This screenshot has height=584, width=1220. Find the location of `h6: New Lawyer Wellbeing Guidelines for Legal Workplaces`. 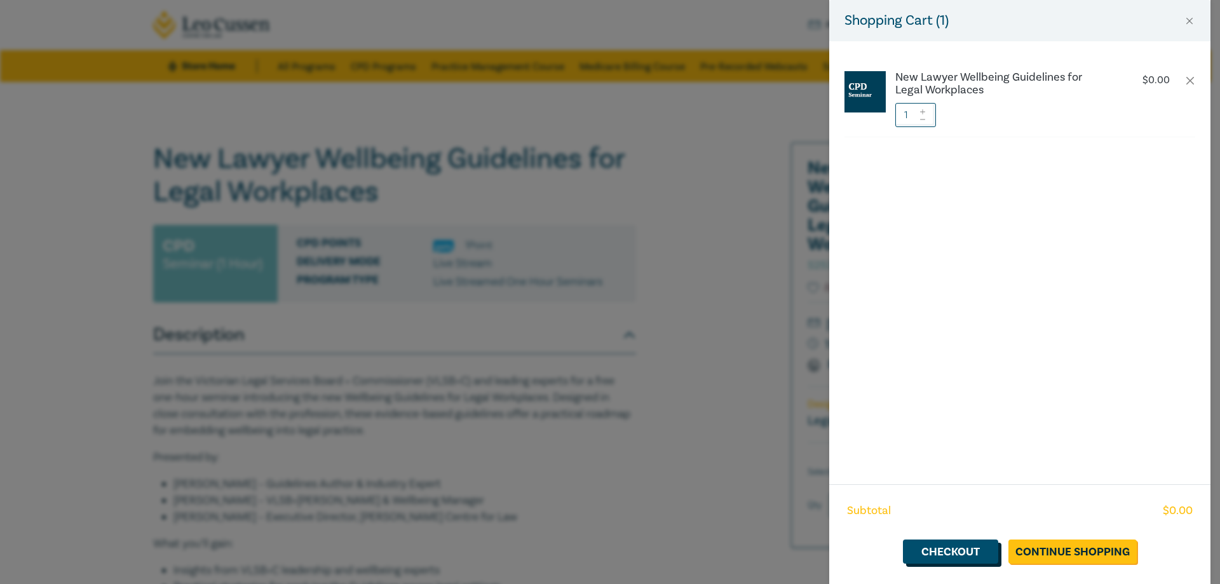

h6: New Lawyer Wellbeing Guidelines for Legal Workplaces is located at coordinates (1001, 84).